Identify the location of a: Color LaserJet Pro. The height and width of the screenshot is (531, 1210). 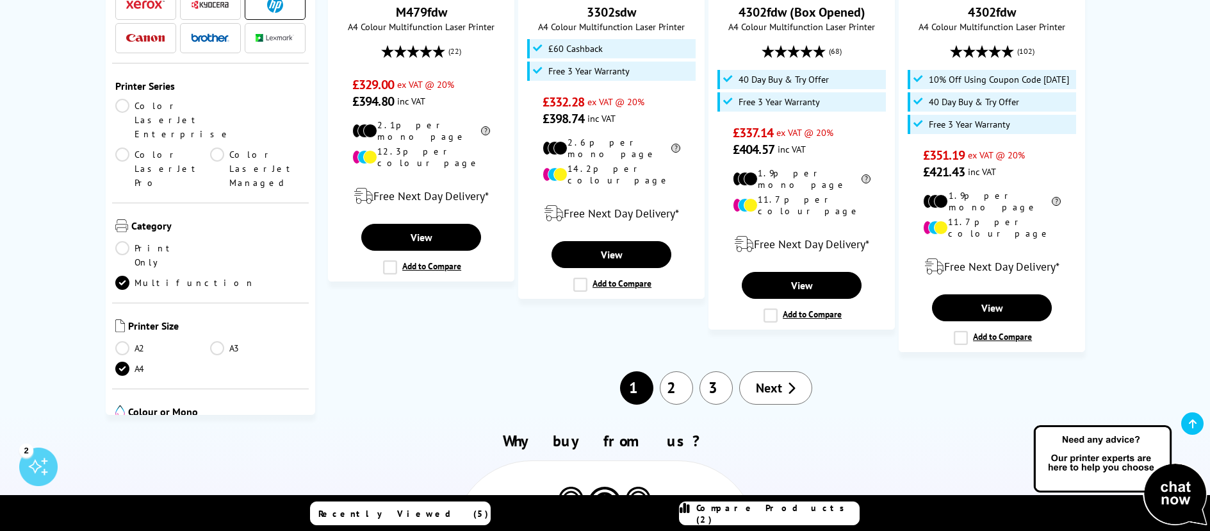
(163, 169).